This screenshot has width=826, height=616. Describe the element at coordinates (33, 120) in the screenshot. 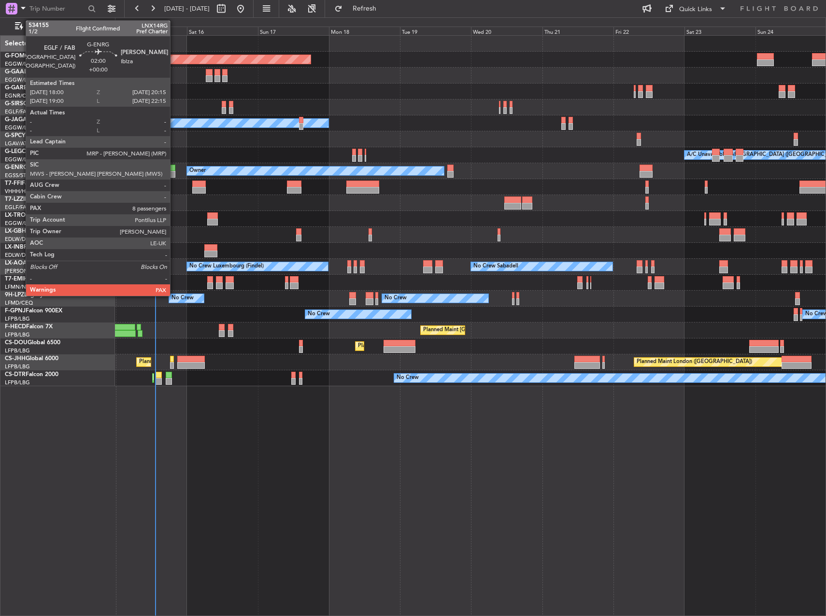

I see `a: G-JAGAPhenom 300` at that location.